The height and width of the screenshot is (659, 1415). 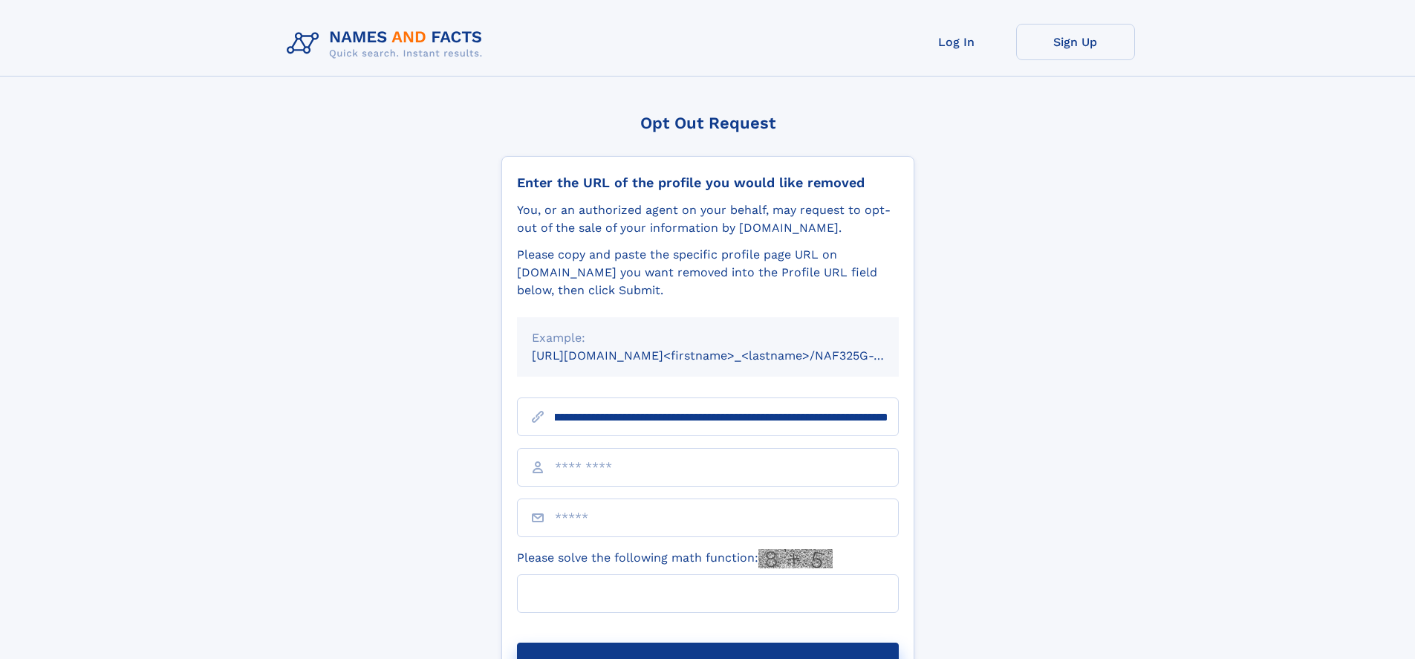 What do you see at coordinates (708, 183) in the screenshot?
I see `div: Enter the URL of the profile you would like removed` at bounding box center [708, 183].